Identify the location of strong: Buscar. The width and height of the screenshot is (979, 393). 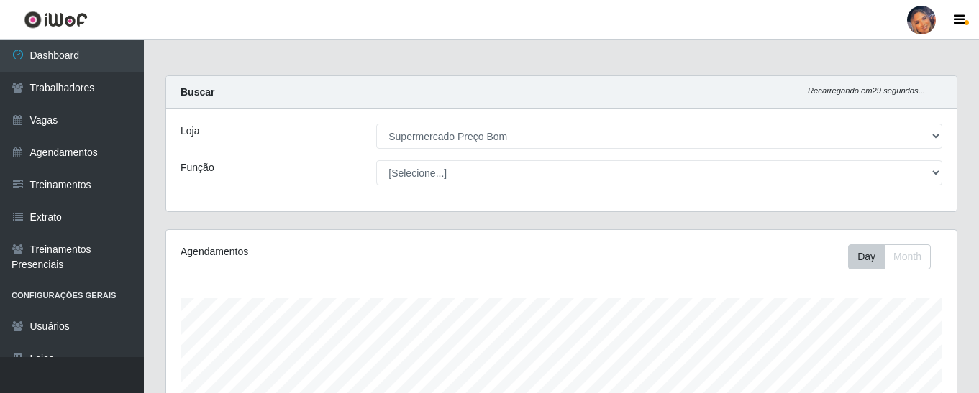
(197, 92).